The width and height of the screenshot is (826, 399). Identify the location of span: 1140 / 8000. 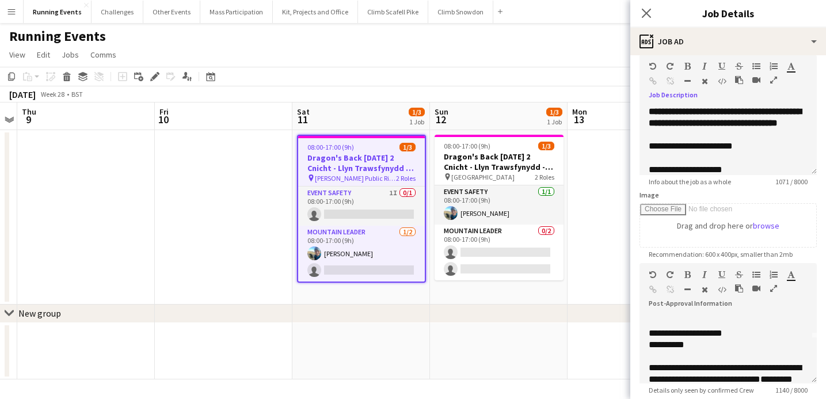
(791, 390).